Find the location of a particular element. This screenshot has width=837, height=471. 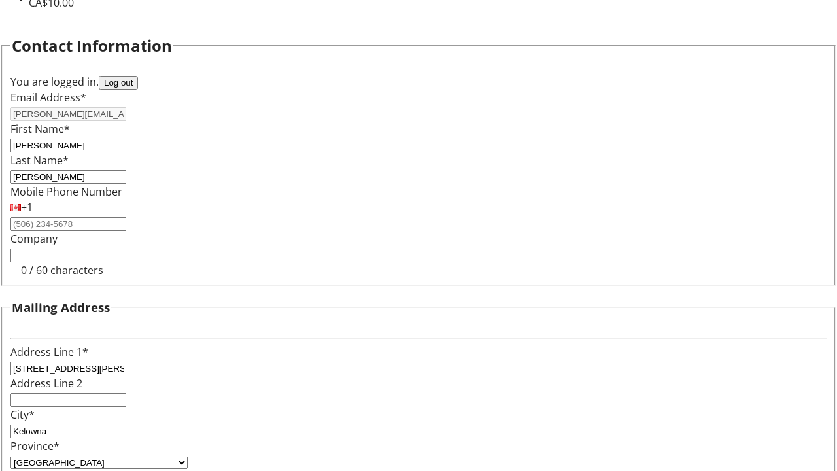

label: Province* is located at coordinates (35, 446).